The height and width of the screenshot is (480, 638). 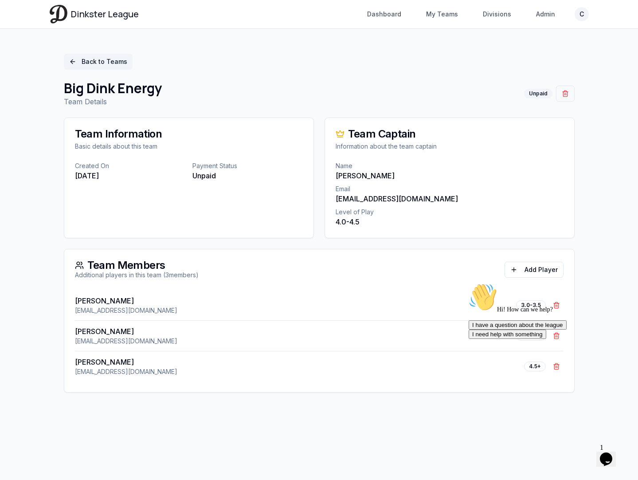 What do you see at coordinates (94, 14) in the screenshot?
I see `a: Dinkster League` at bounding box center [94, 14].